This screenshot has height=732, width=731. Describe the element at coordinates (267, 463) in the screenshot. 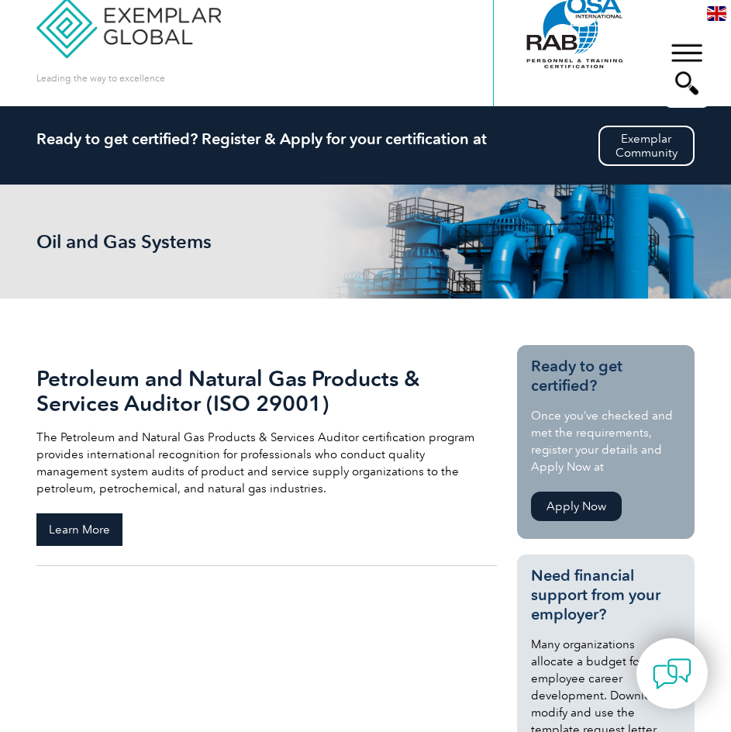

I see `p: The Petroleum and Natural Gas Products & Services Auditor certification program provides internat...` at that location.